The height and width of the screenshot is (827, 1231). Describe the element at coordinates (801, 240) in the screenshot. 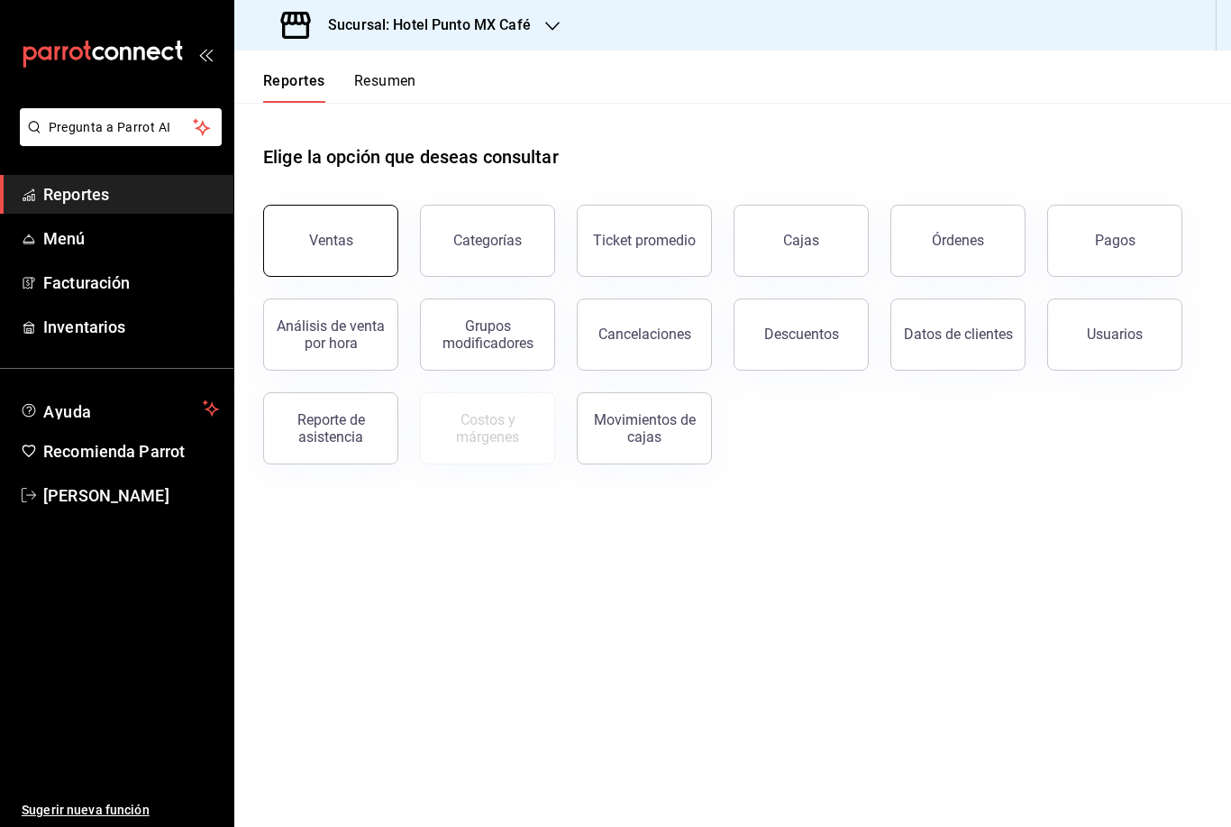

I see `div: Cajas` at that location.